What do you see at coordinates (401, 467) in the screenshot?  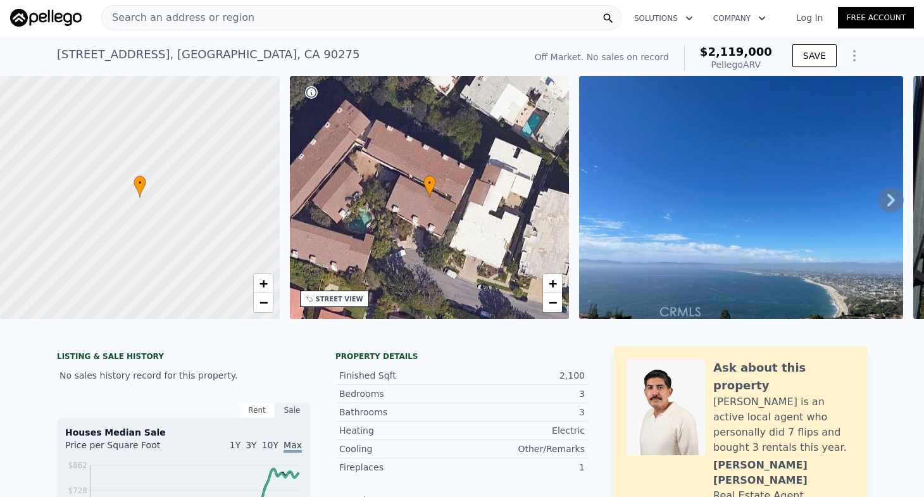 I see `div: Fireplaces` at bounding box center [401, 467].